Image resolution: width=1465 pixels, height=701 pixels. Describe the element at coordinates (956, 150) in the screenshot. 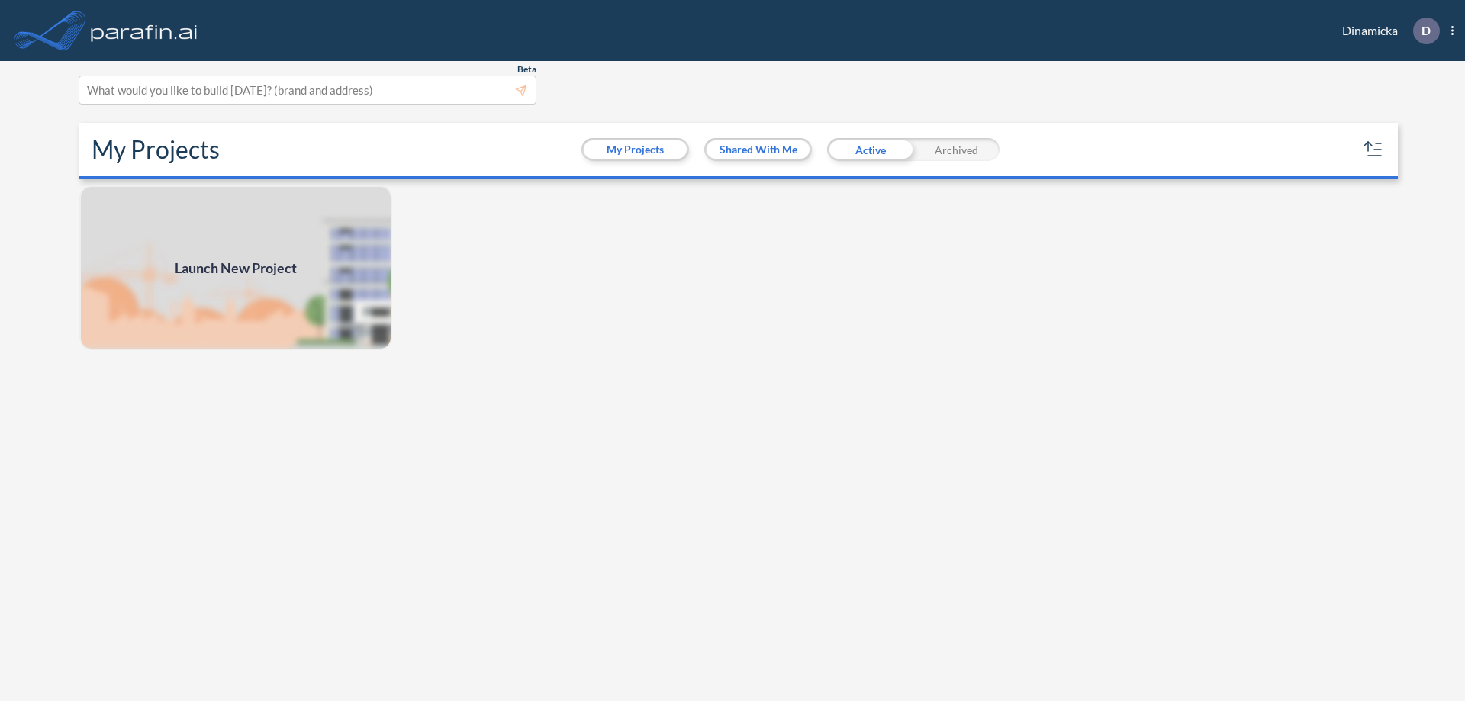

I see `div: Archived` at that location.